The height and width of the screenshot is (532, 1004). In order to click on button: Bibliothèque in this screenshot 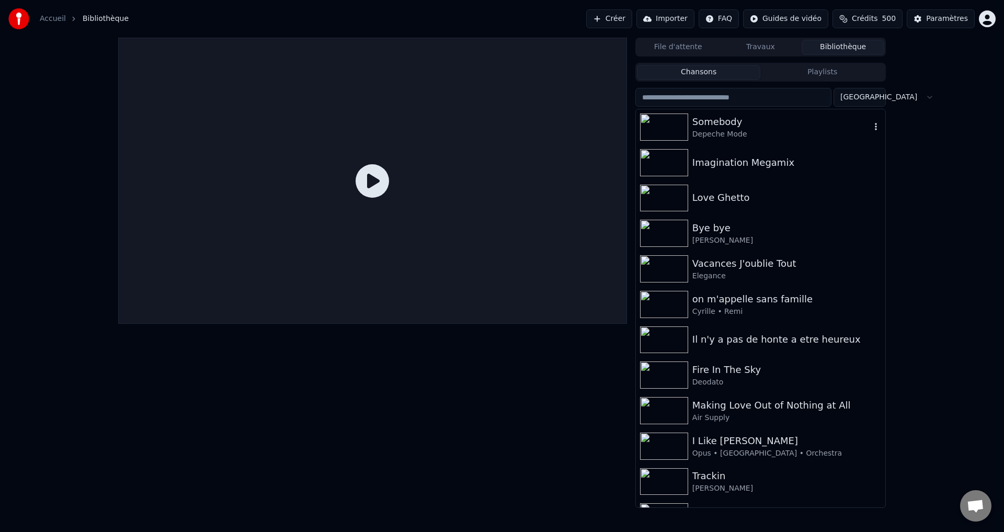, I will do `click(843, 47)`.